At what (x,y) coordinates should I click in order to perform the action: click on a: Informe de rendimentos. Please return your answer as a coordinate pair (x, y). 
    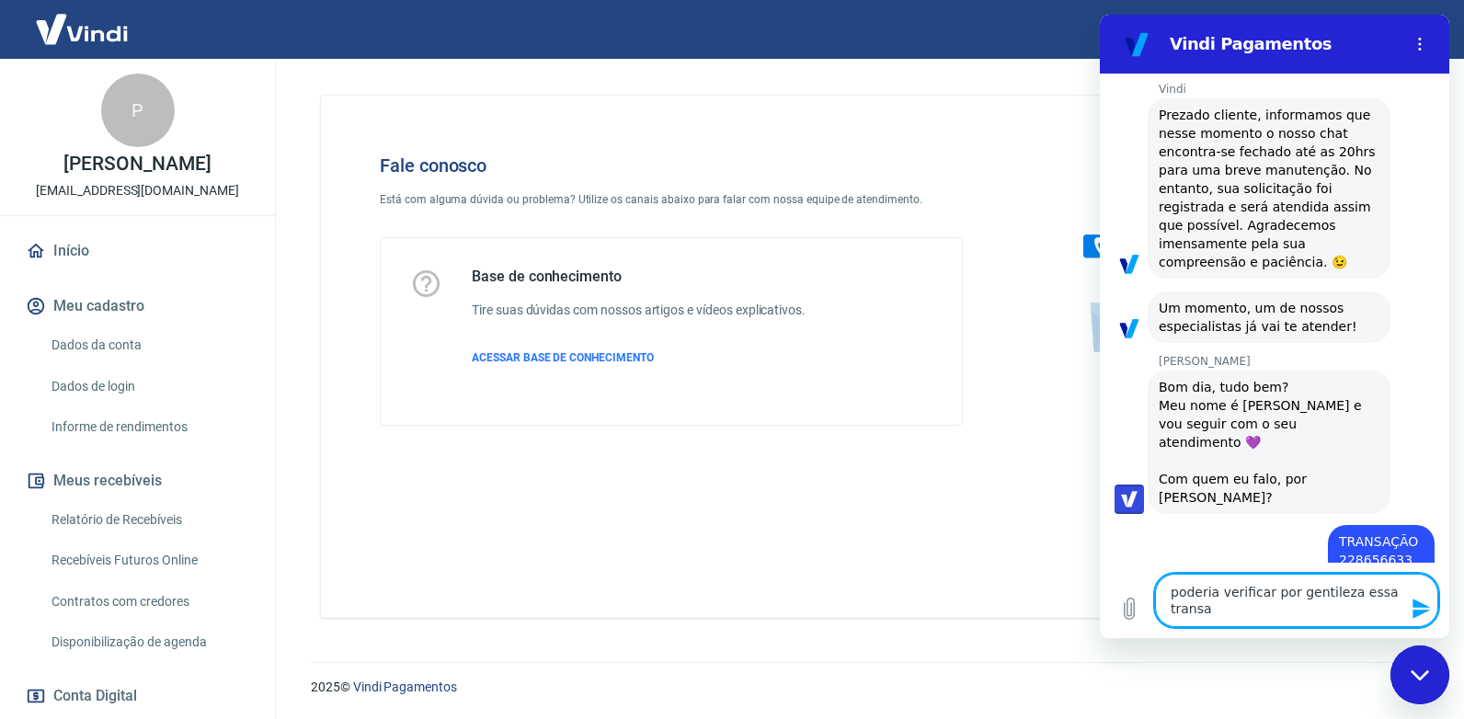
    Looking at the image, I should click on (148, 427).